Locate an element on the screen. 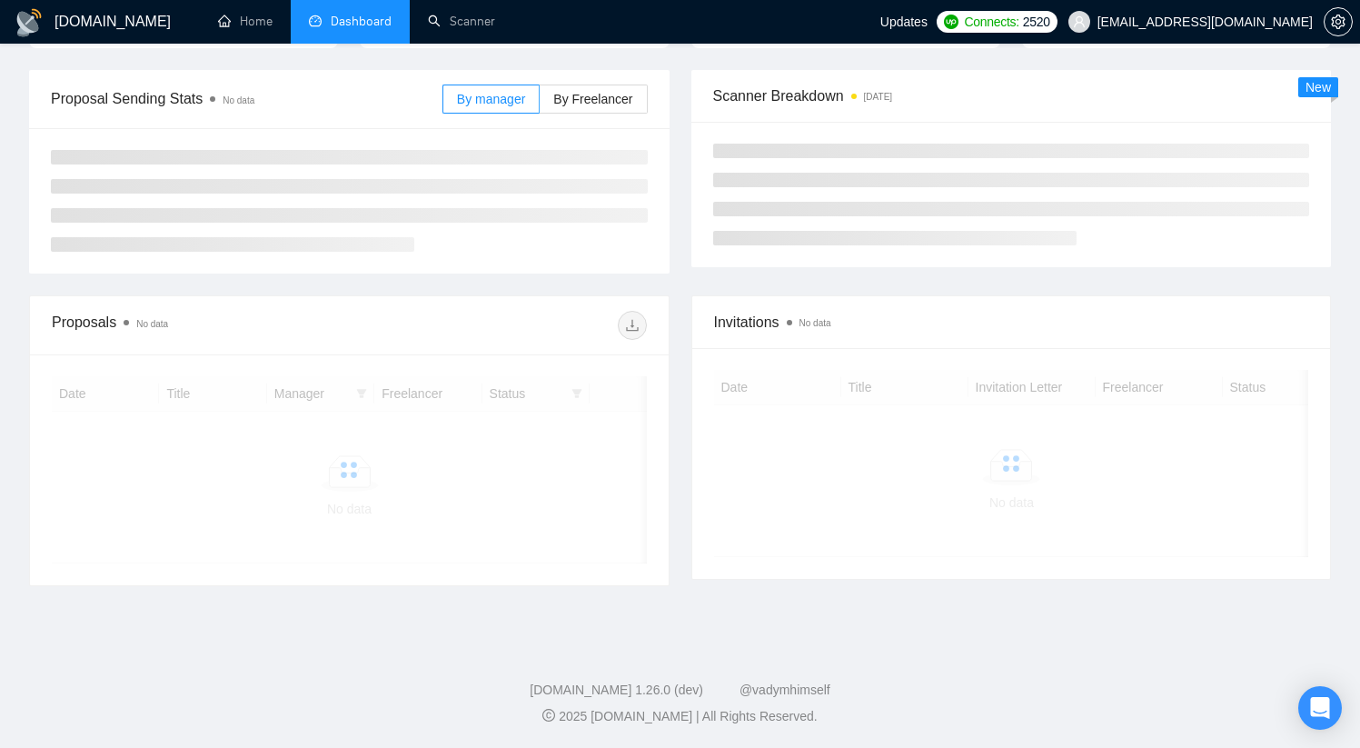 The height and width of the screenshot is (748, 1360). span: copyright is located at coordinates (549, 715).